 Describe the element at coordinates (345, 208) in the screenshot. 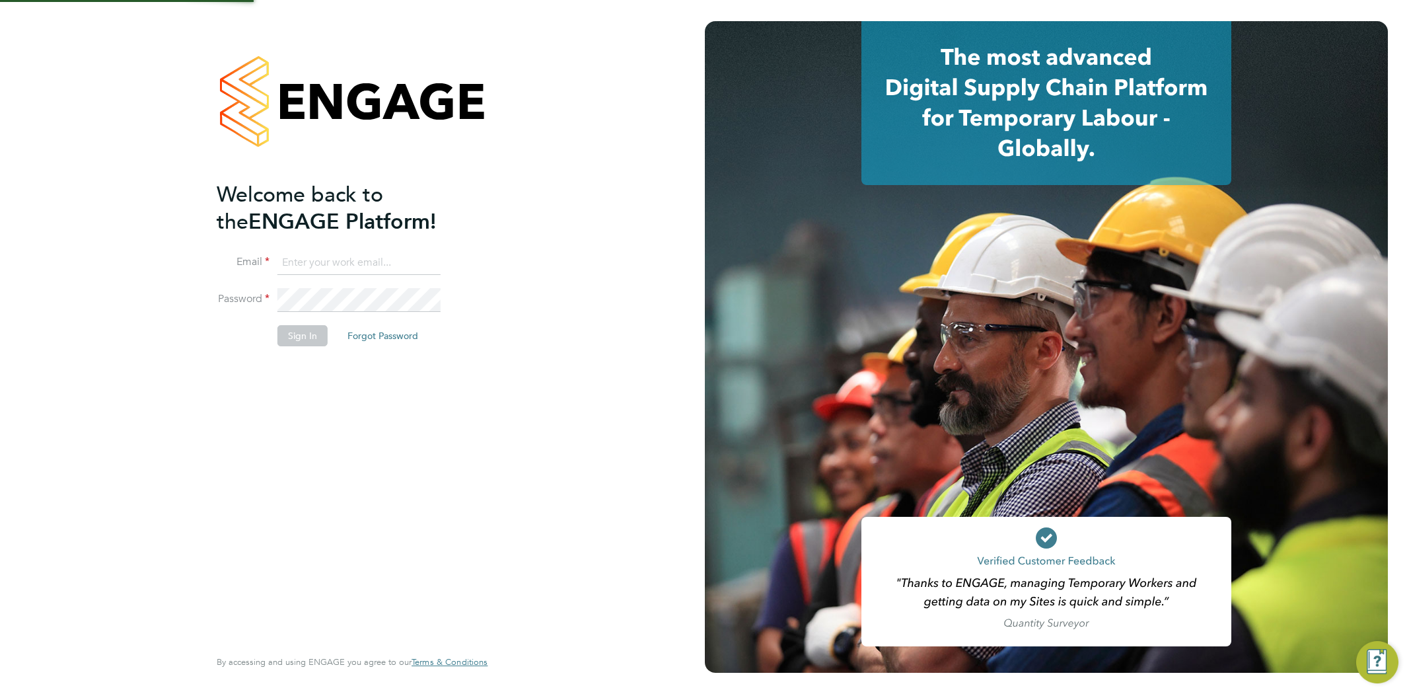

I see `h2: ENGAGE Platform!` at that location.